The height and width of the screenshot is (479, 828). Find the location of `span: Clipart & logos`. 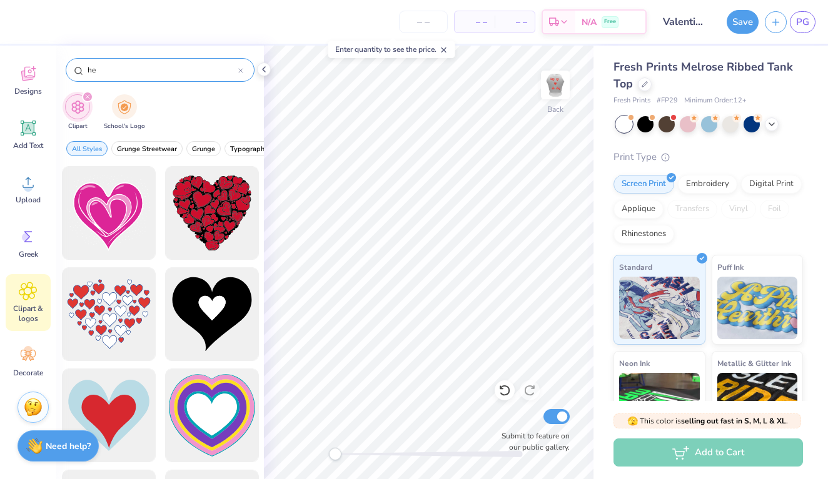

span: Clipart & logos is located at coordinates (28, 314).